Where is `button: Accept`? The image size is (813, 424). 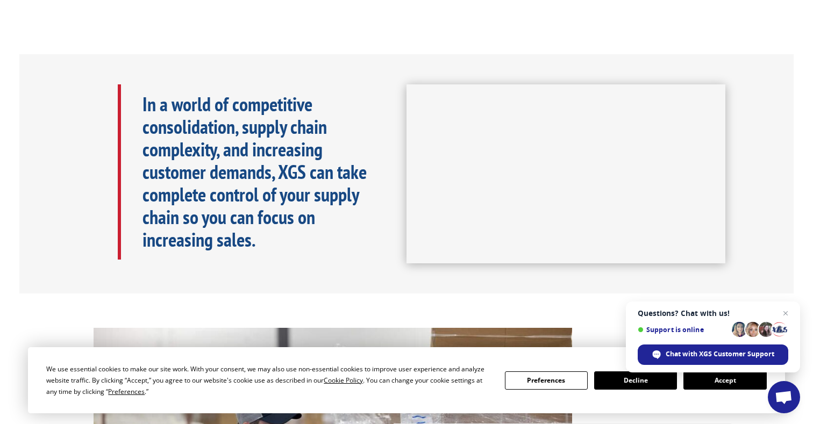 button: Accept is located at coordinates (725, 381).